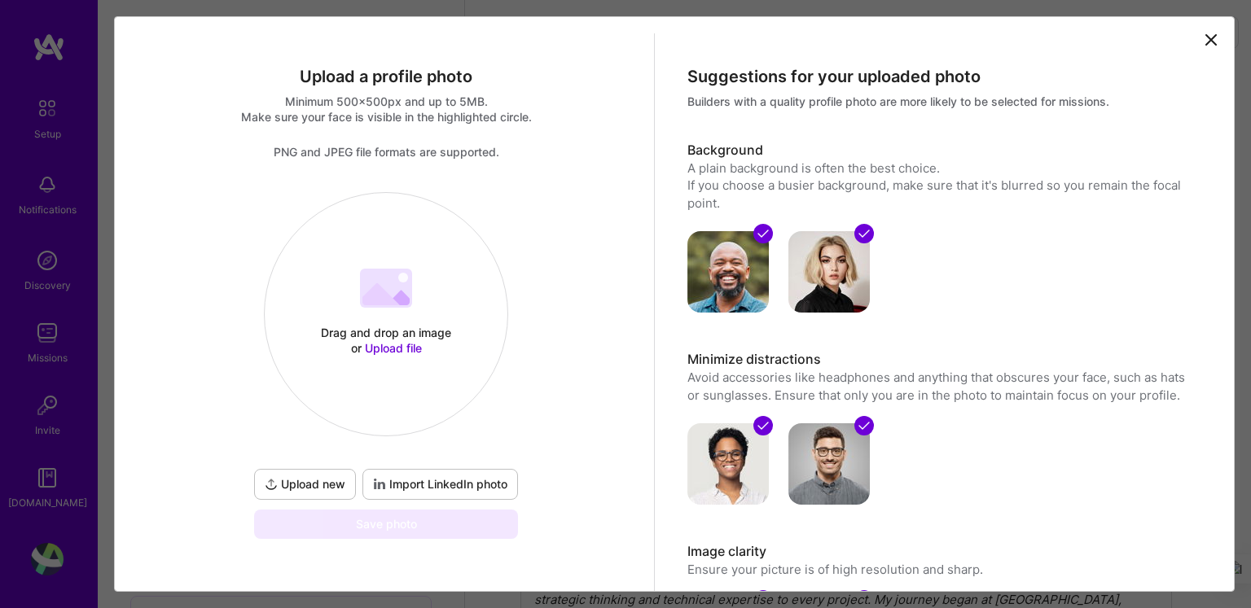 This screenshot has width=1251, height=608. What do you see at coordinates (386, 101) in the screenshot?
I see `div: Minimum 500x500px and up to 5MB.` at bounding box center [386, 101].